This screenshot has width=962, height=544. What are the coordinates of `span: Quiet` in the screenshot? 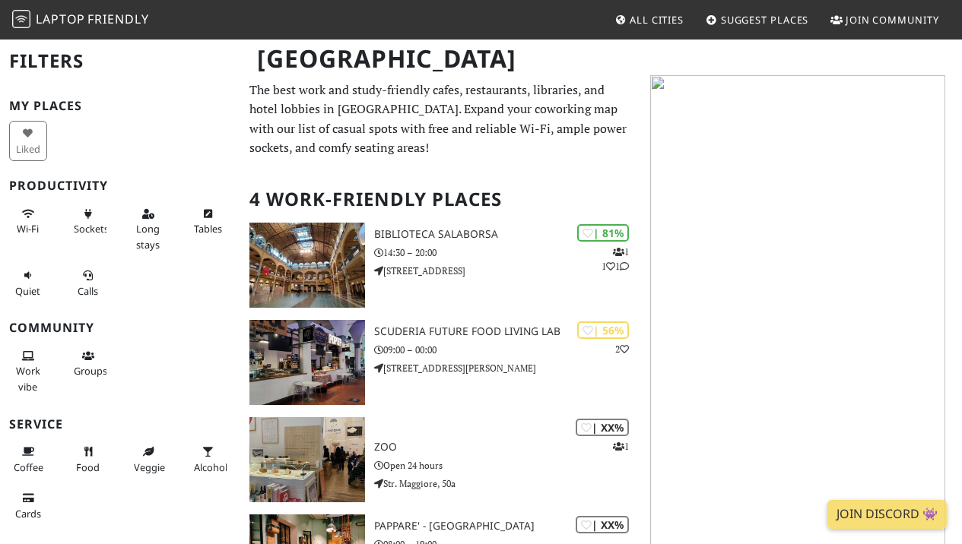 It's located at (27, 291).